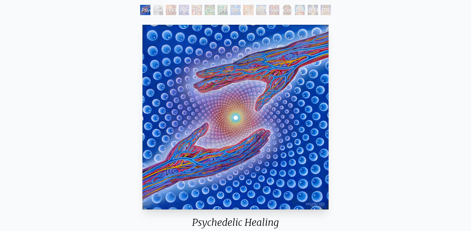 The height and width of the screenshot is (231, 471). I want to click on div: Vajra Guru, so click(274, 10).